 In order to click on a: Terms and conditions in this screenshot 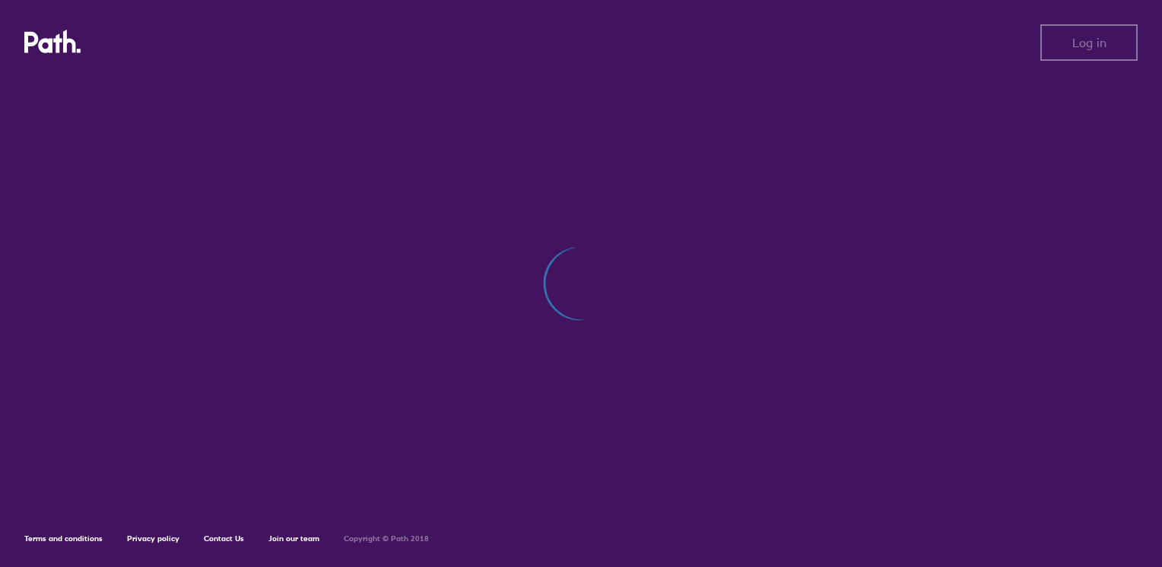, I will do `click(63, 539)`.